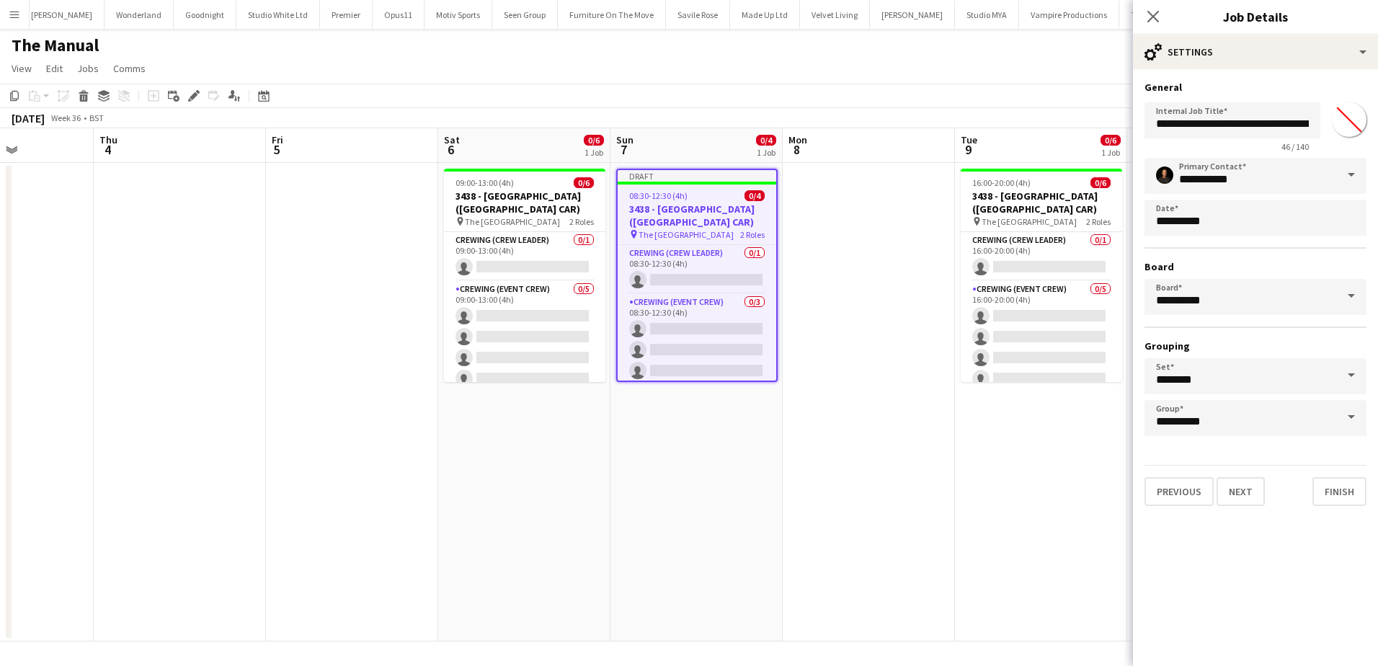 This screenshot has height=666, width=1378. What do you see at coordinates (1069, 14) in the screenshot?
I see `button: Vampire Productions` at bounding box center [1069, 14].